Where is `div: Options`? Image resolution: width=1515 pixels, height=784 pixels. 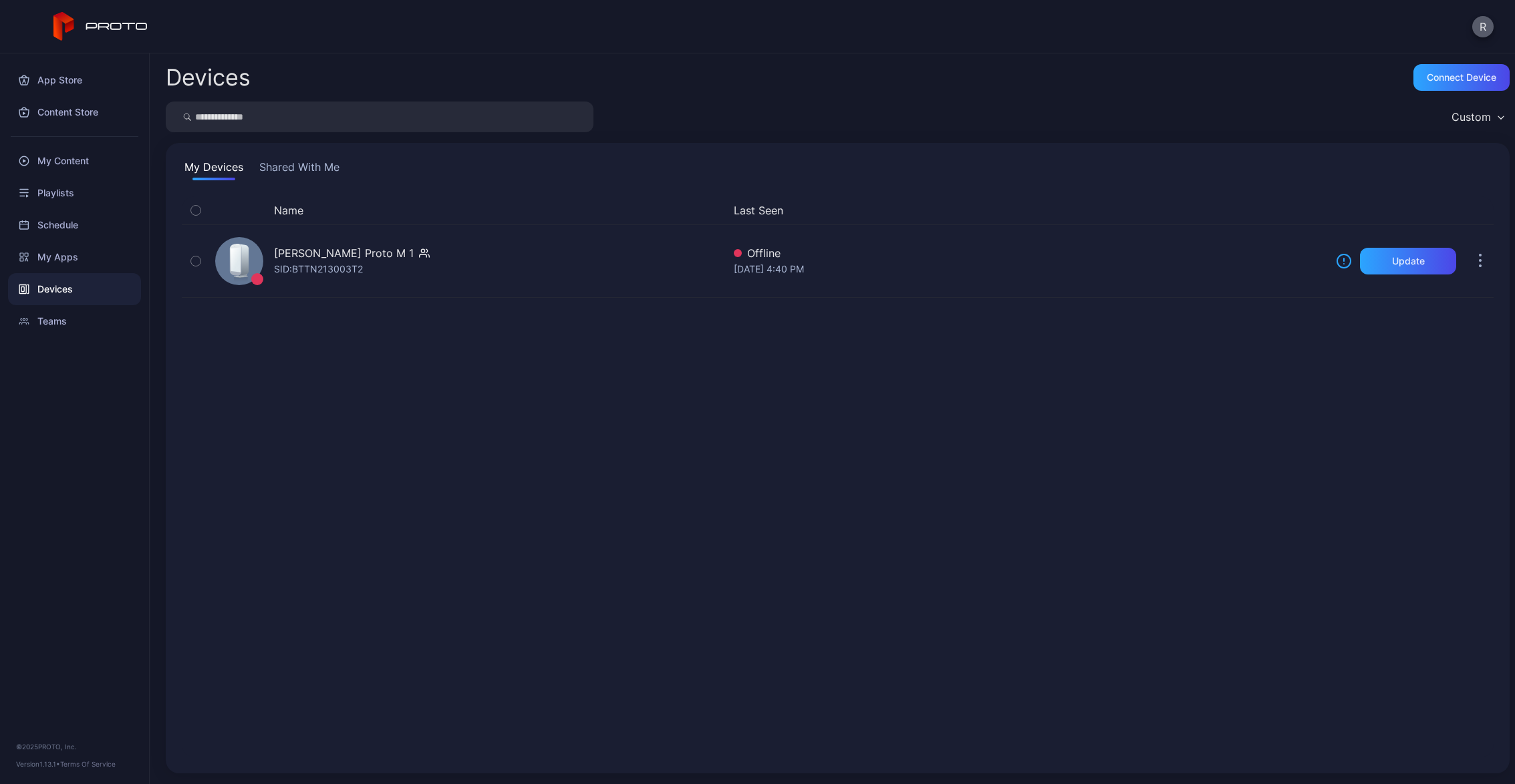
div: Options is located at coordinates (1480, 211).